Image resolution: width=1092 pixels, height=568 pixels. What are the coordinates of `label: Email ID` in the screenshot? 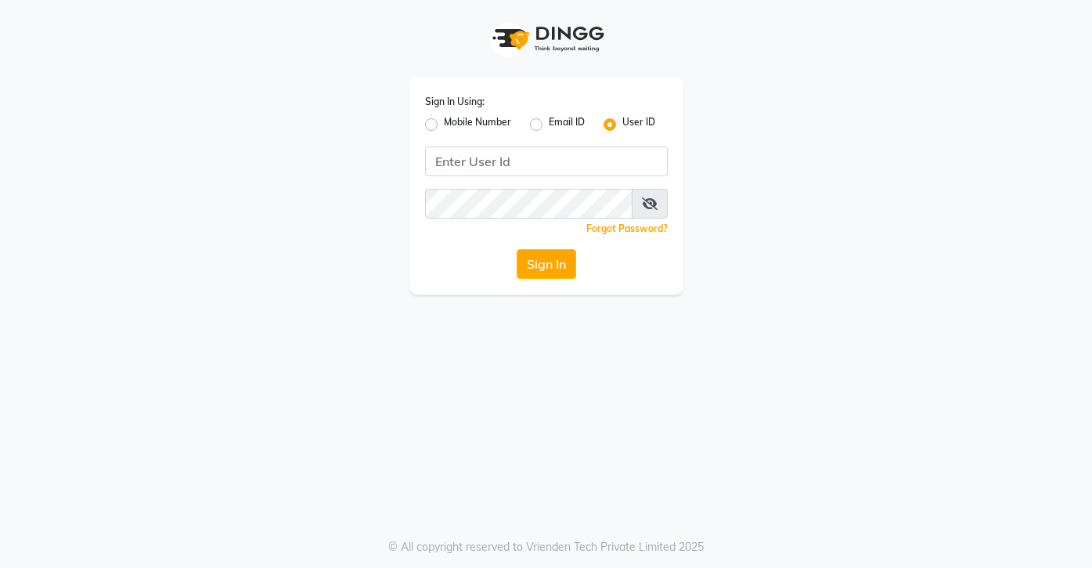 It's located at (567, 124).